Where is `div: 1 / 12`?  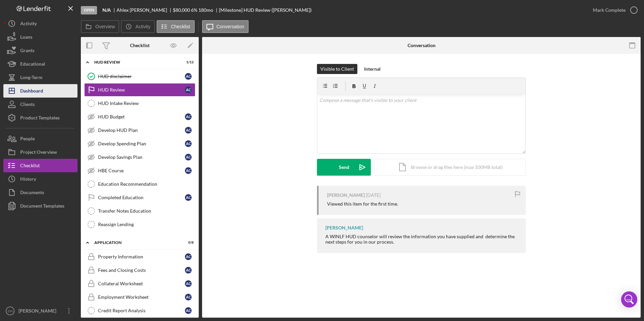 div: 1 / 12 is located at coordinates (188, 62).